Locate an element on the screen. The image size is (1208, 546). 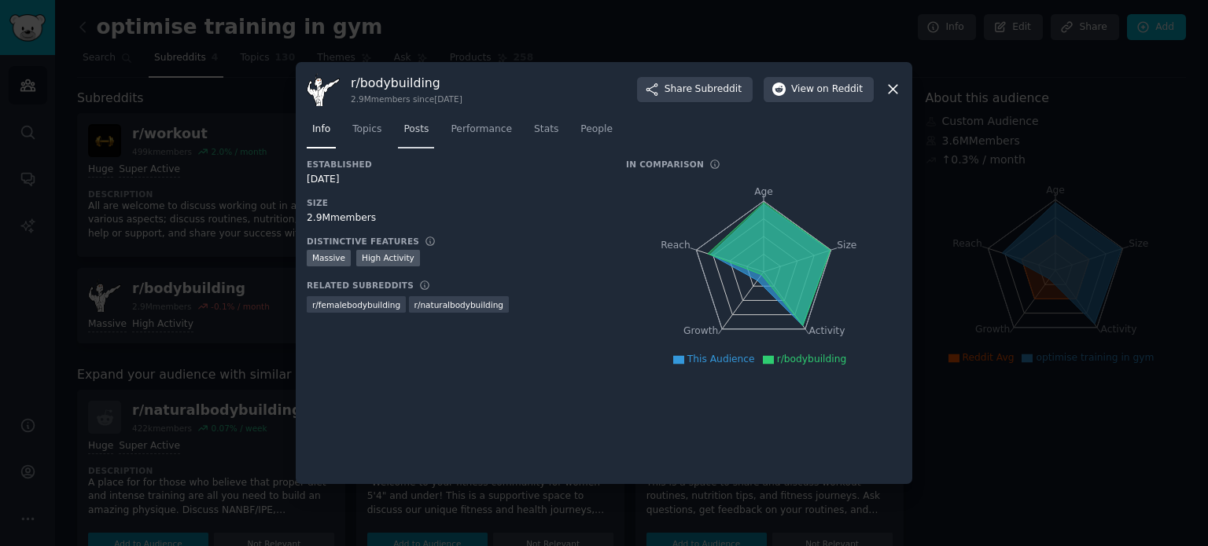
span: on Reddit is located at coordinates (840, 90).